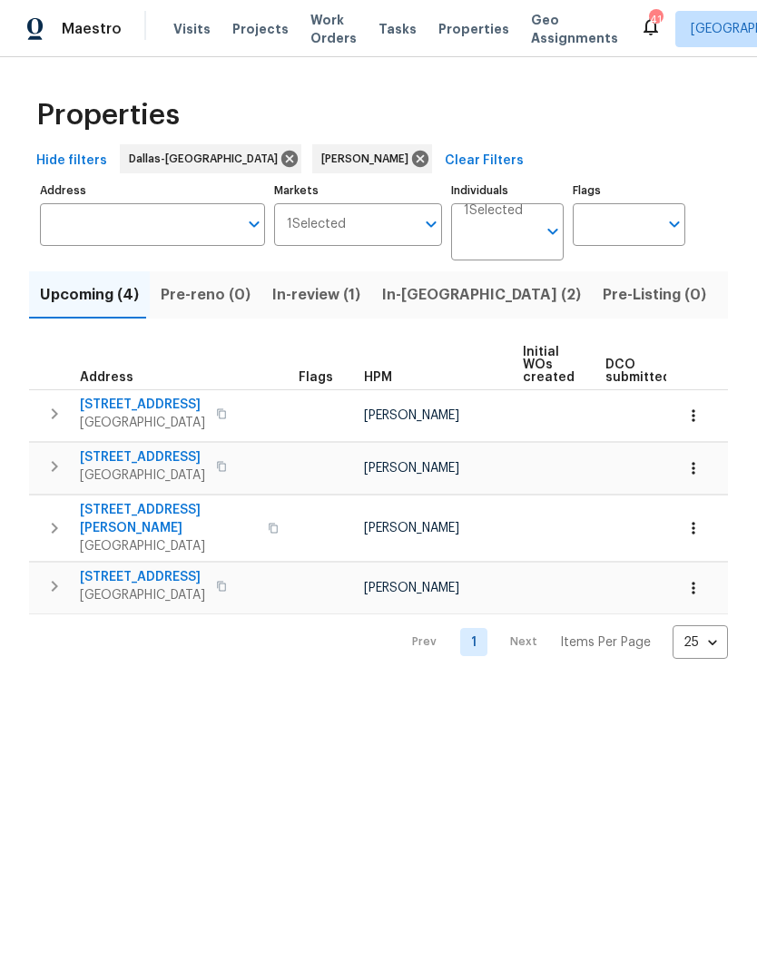 Image resolution: width=757 pixels, height=971 pixels. Describe the element at coordinates (548, 365) in the screenshot. I see `span: Initial WOs created` at that location.